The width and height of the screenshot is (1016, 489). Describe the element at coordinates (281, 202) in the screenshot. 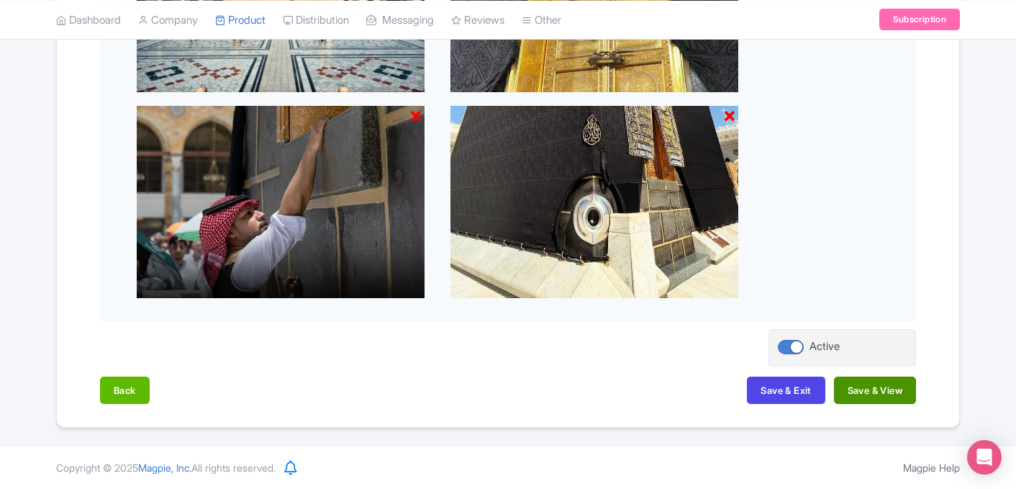

I see `img: kjvkniynciocszr74ycm.webp` at that location.